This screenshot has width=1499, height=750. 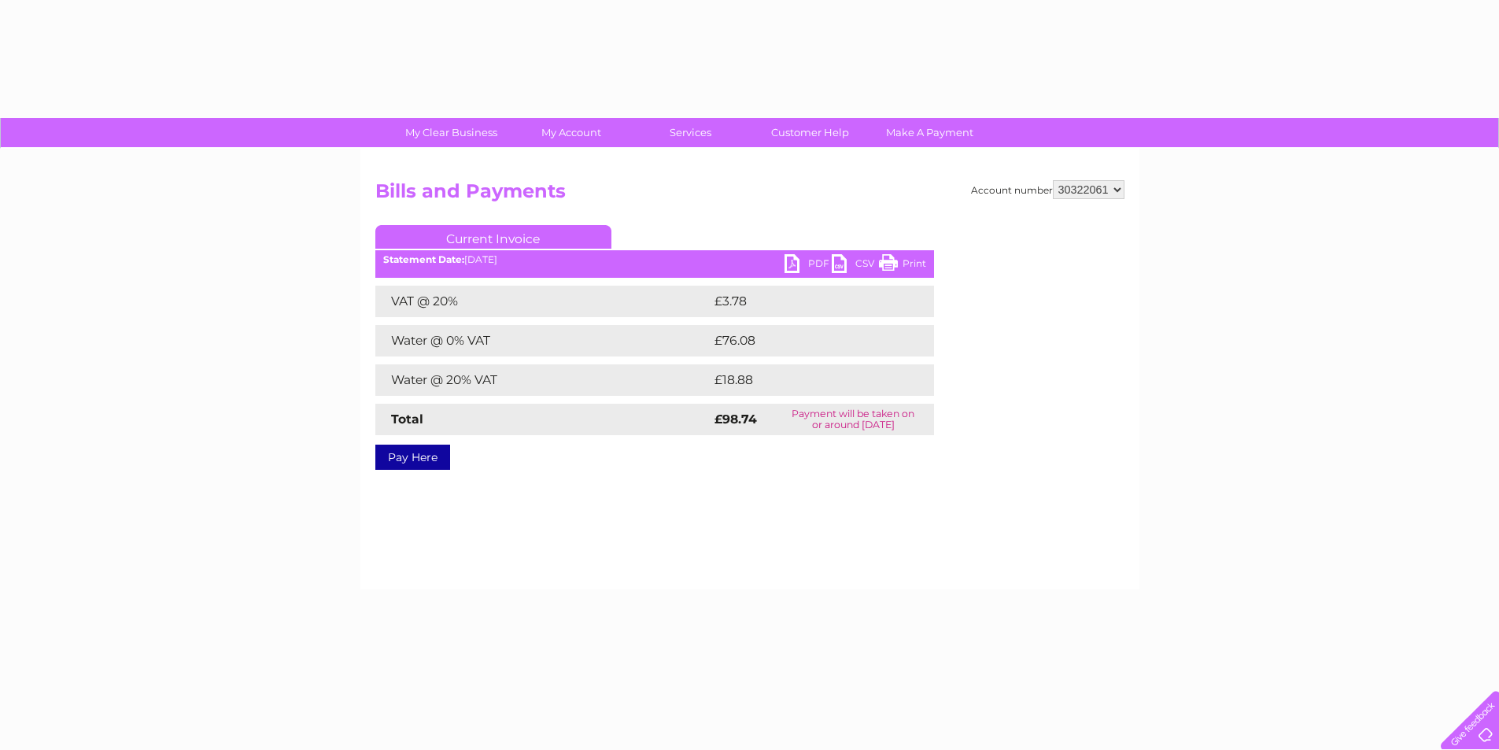 I want to click on a: Print, so click(x=903, y=265).